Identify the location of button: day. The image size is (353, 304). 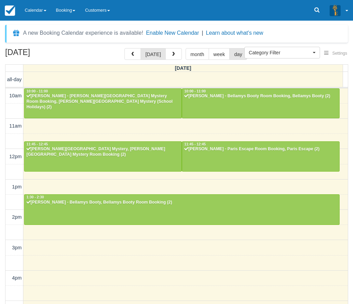
(238, 54).